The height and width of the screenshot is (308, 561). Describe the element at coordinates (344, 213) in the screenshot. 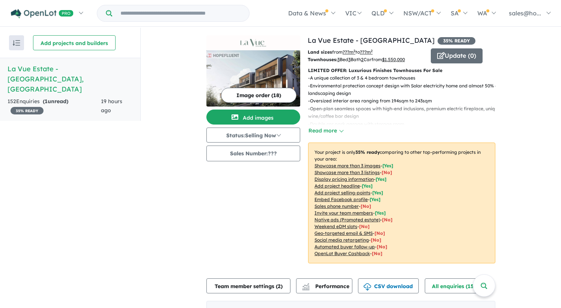

I see `u: Invite your team members` at that location.